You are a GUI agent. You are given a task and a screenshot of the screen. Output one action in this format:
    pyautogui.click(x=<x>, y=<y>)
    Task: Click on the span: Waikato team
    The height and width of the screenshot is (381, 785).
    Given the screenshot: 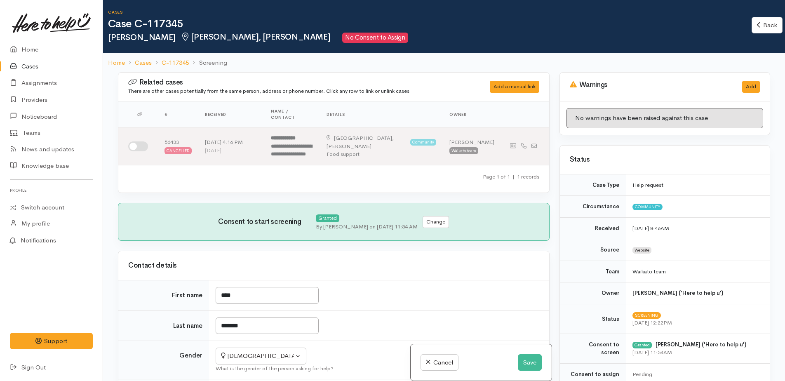 What is the action you would take?
    pyautogui.click(x=649, y=271)
    